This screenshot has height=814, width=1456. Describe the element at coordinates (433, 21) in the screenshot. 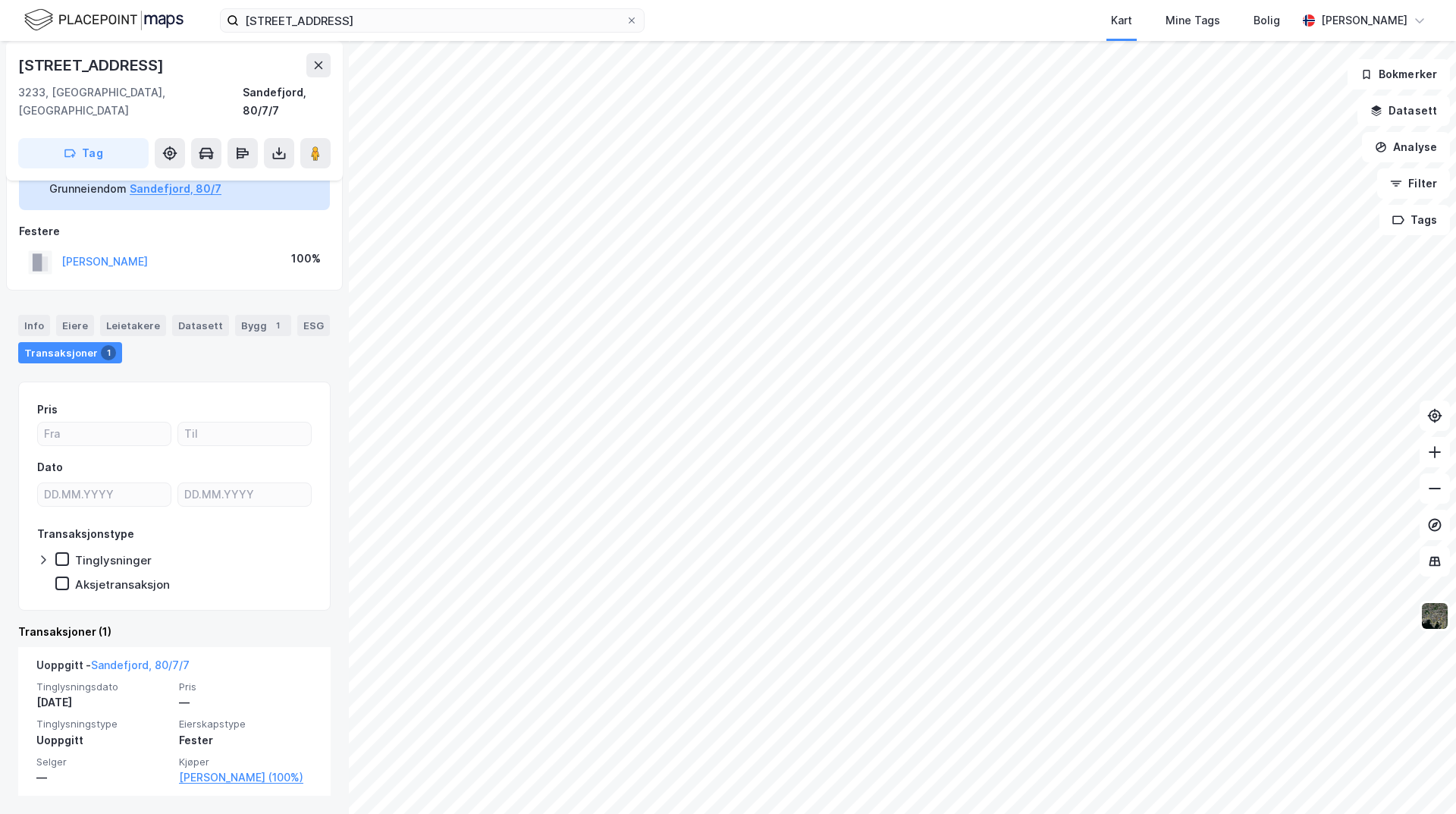

I see `input: Søk på adresse, matrikkel, gårdeiere, leietakere eller personer` at that location.